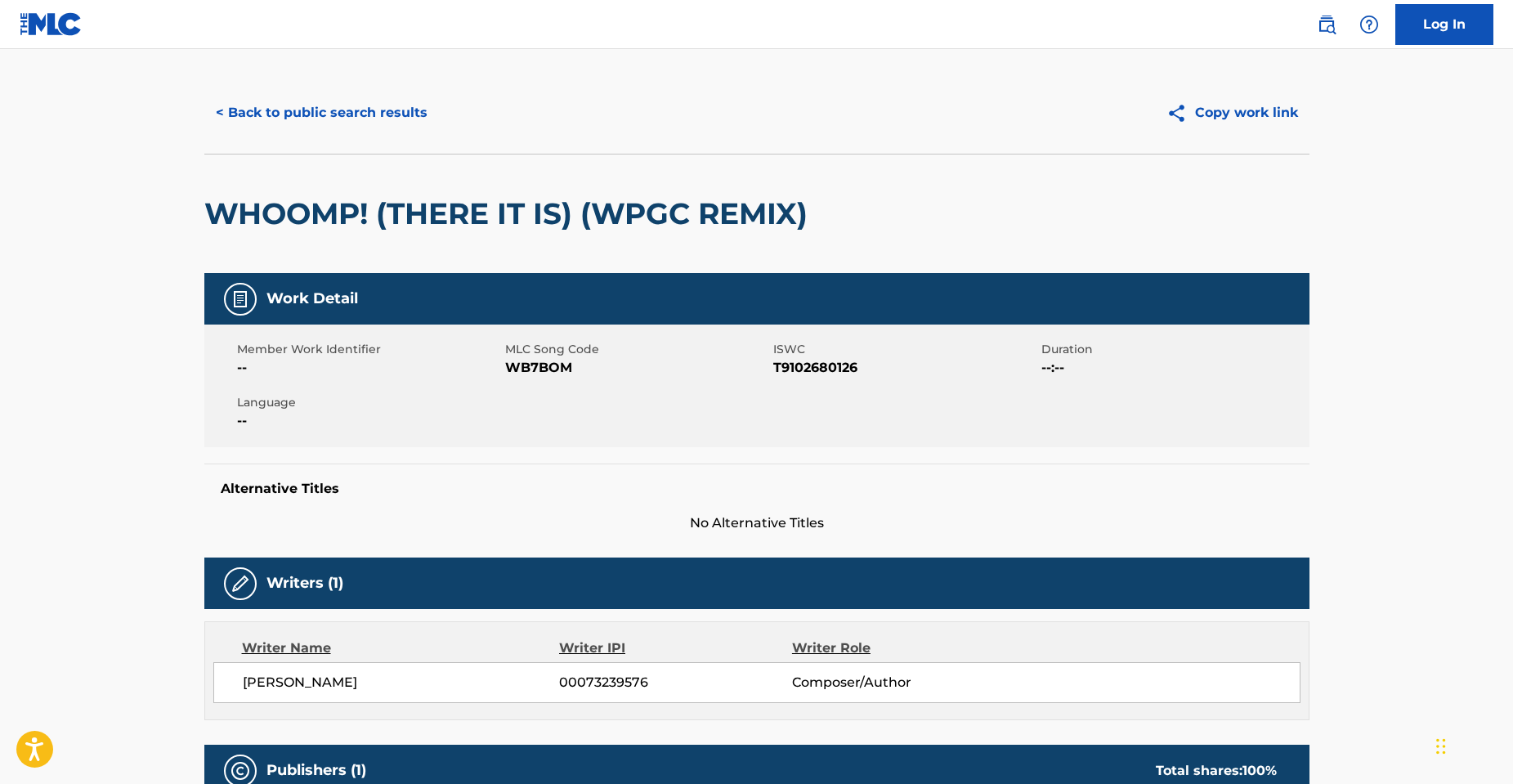 This screenshot has width=1513, height=784. I want to click on div: Chat Widget, so click(1472, 744).